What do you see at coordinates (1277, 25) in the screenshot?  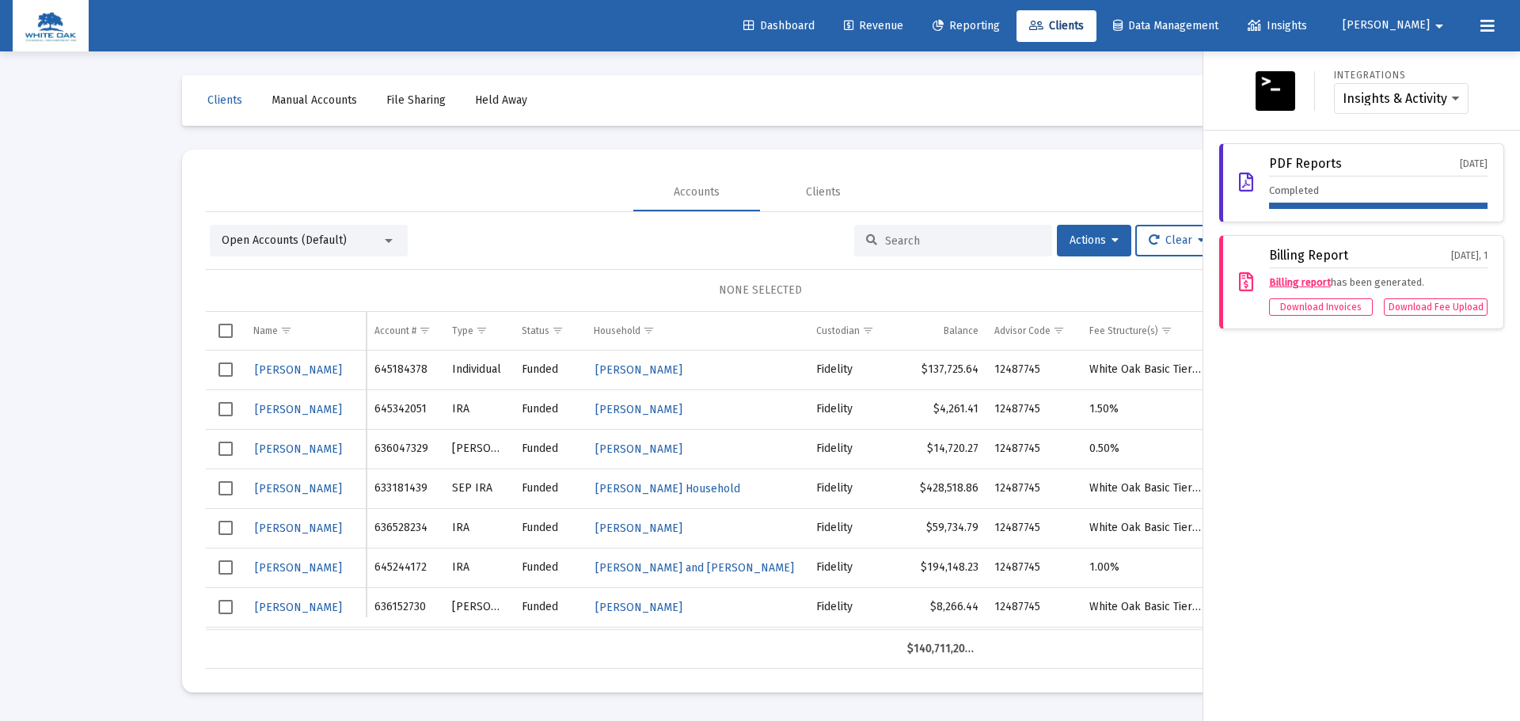 I see `span: Insights` at bounding box center [1277, 25].